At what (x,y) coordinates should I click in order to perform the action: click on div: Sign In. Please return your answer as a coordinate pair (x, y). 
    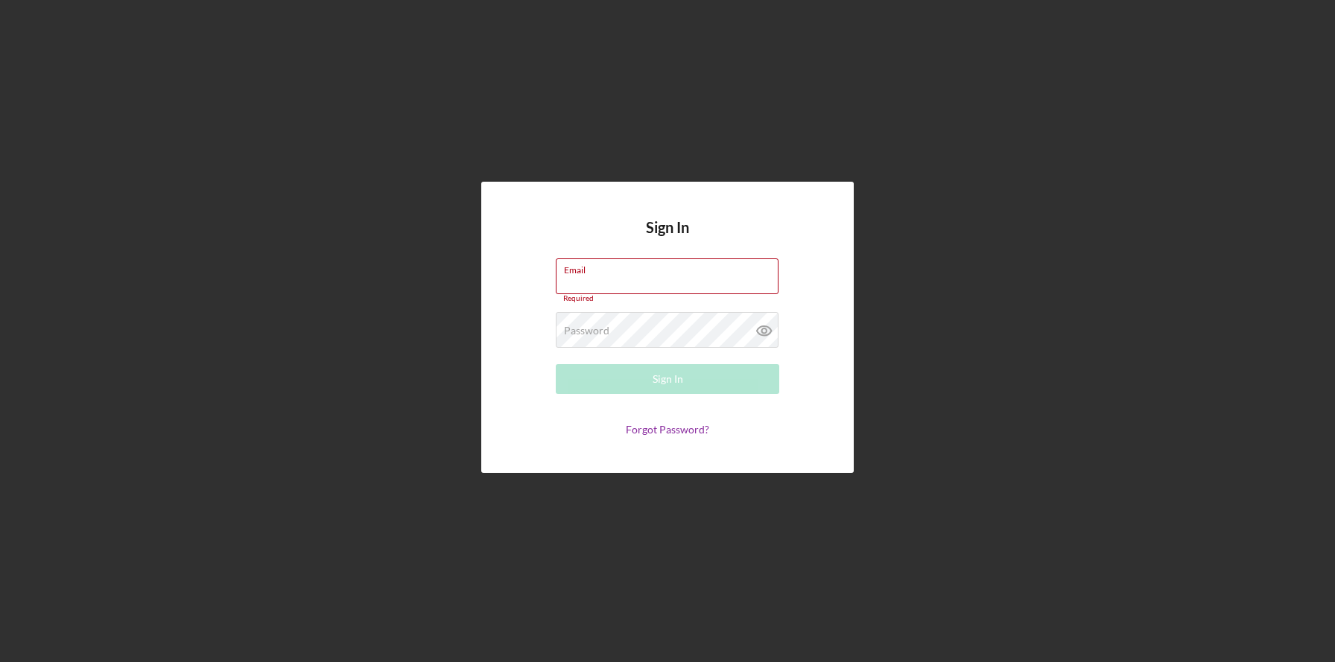
    Looking at the image, I should click on (668, 379).